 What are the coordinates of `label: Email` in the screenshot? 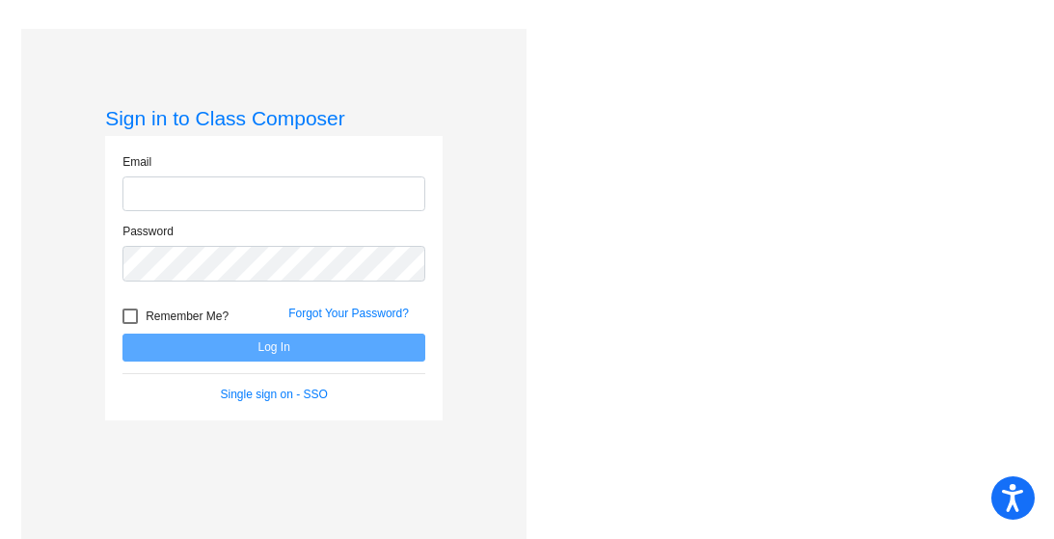 It's located at (137, 162).